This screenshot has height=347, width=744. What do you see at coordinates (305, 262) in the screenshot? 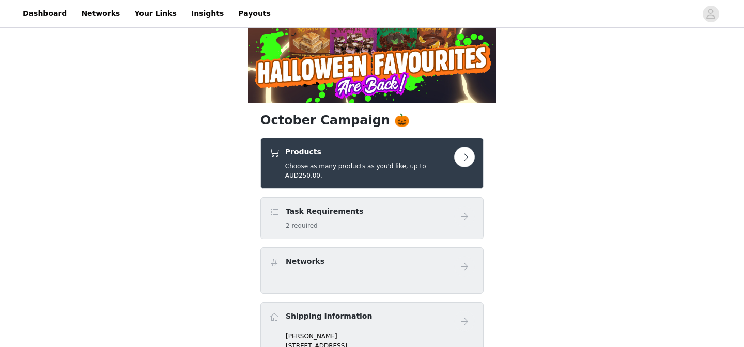
I see `h4: Networks` at bounding box center [305, 262].